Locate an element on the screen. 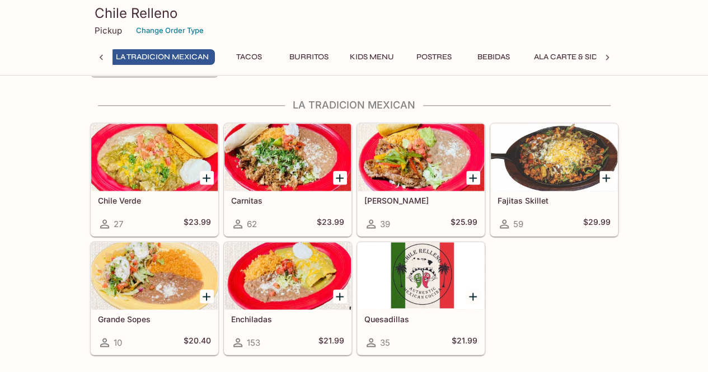 The image size is (708, 372). button: Change Order Type is located at coordinates (170, 30).